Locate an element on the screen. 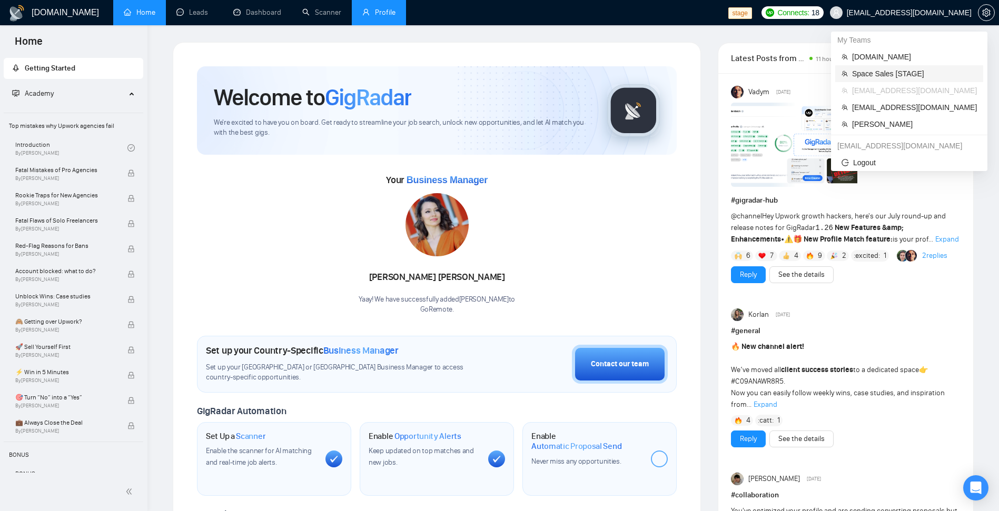 The image size is (999, 511). span: Connects: is located at coordinates (793, 13).